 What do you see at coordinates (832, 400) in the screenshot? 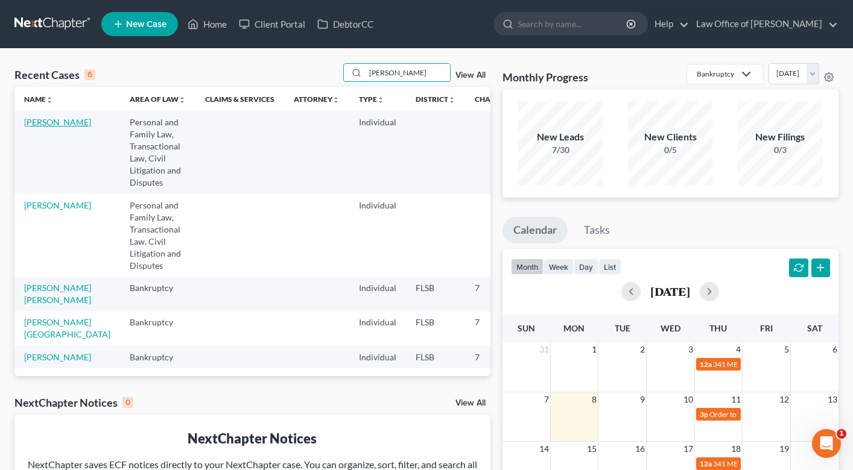
I see `span: 13` at bounding box center [832, 400].